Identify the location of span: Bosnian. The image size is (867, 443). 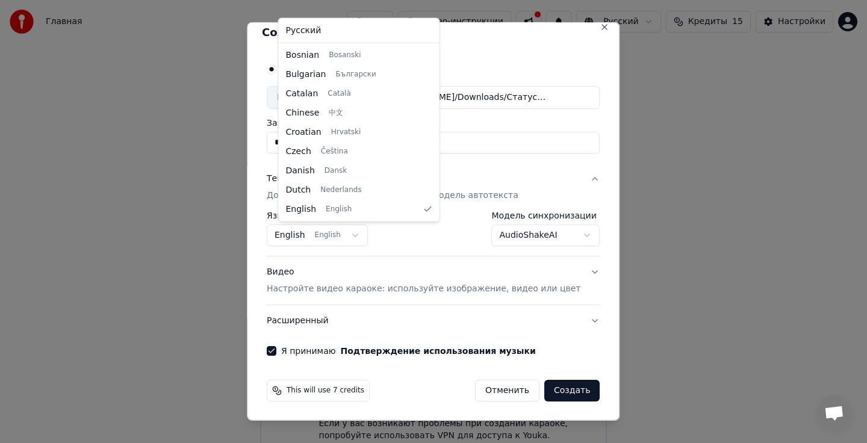
(303, 55).